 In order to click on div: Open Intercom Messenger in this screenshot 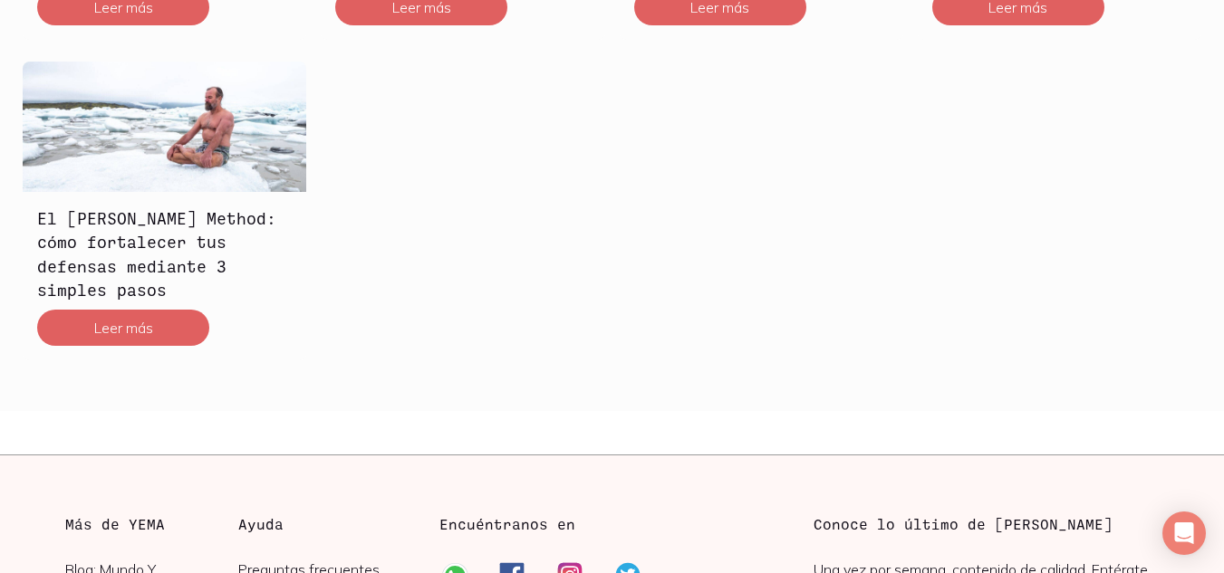, I will do `click(1184, 534)`.